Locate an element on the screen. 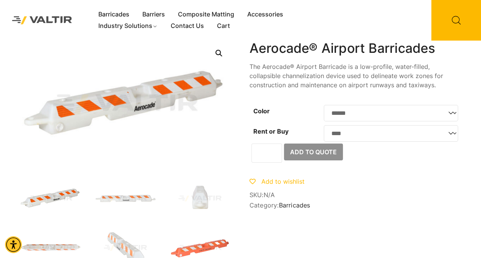  a: Cart is located at coordinates (223, 26).